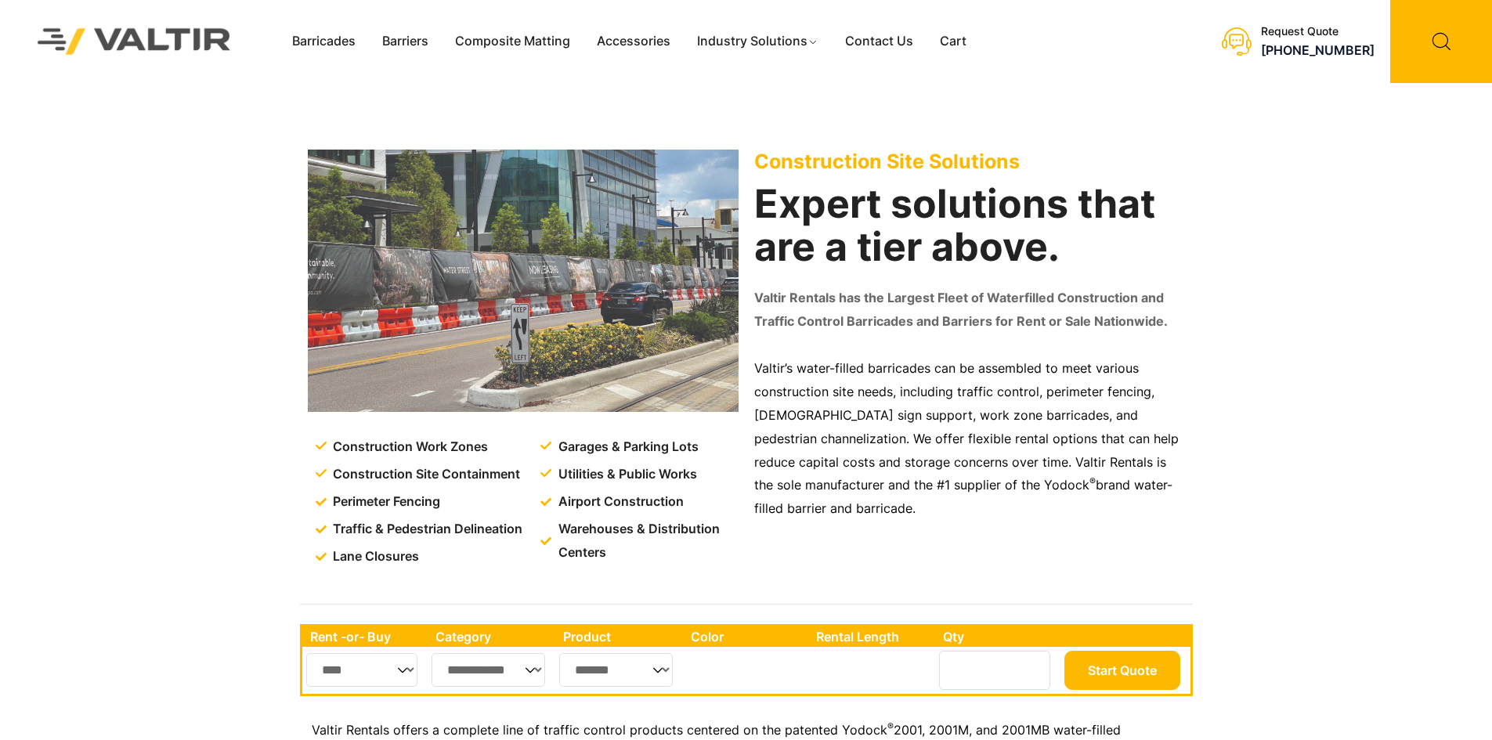 Image resolution: width=1492 pixels, height=740 pixels. I want to click on span: Warehouses & Distribution Centers, so click(648, 541).